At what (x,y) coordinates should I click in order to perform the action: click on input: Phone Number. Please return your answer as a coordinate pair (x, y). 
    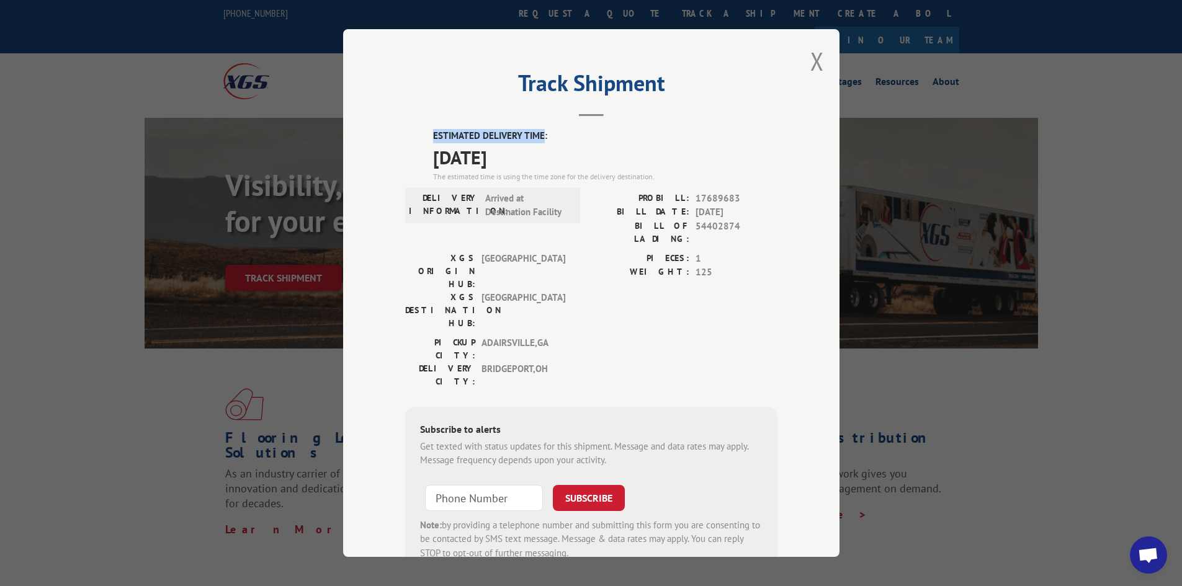
    Looking at the image, I should click on (484, 498).